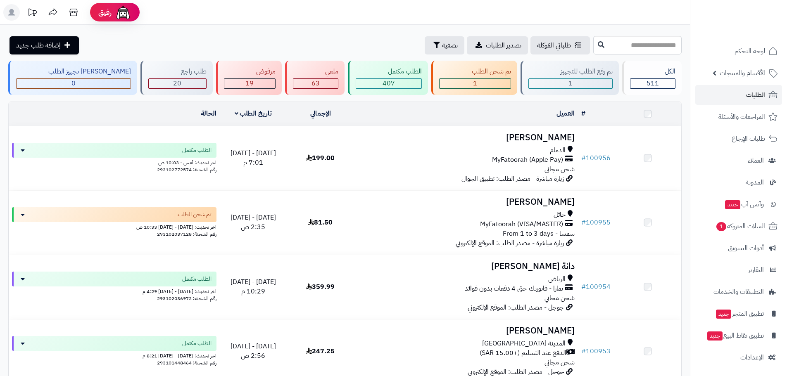  What do you see at coordinates (755, 95) in the screenshot?
I see `span: الطلبات` at bounding box center [755, 95].